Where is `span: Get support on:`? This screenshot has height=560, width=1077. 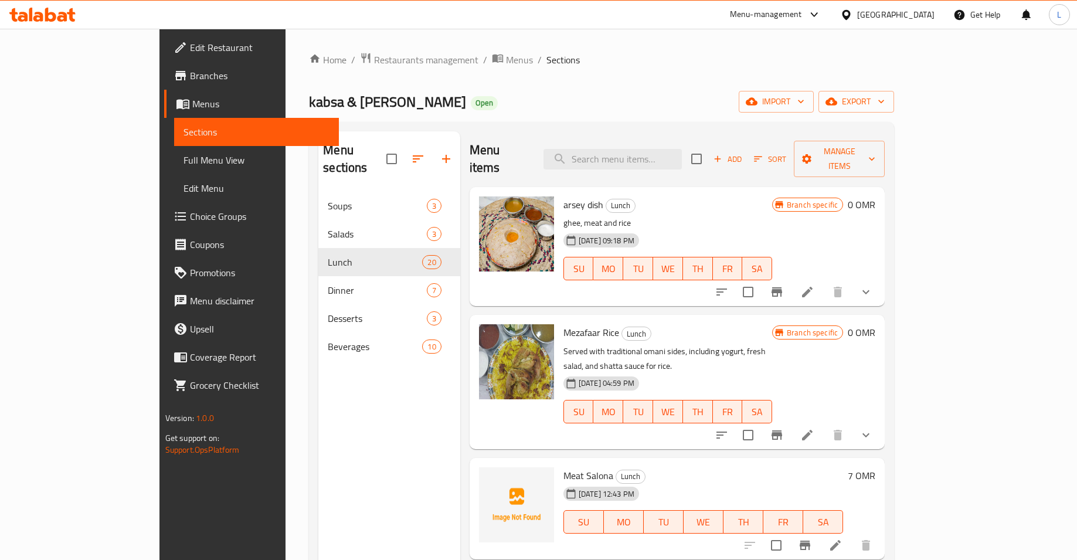 span: Get support on: is located at coordinates (192, 438).